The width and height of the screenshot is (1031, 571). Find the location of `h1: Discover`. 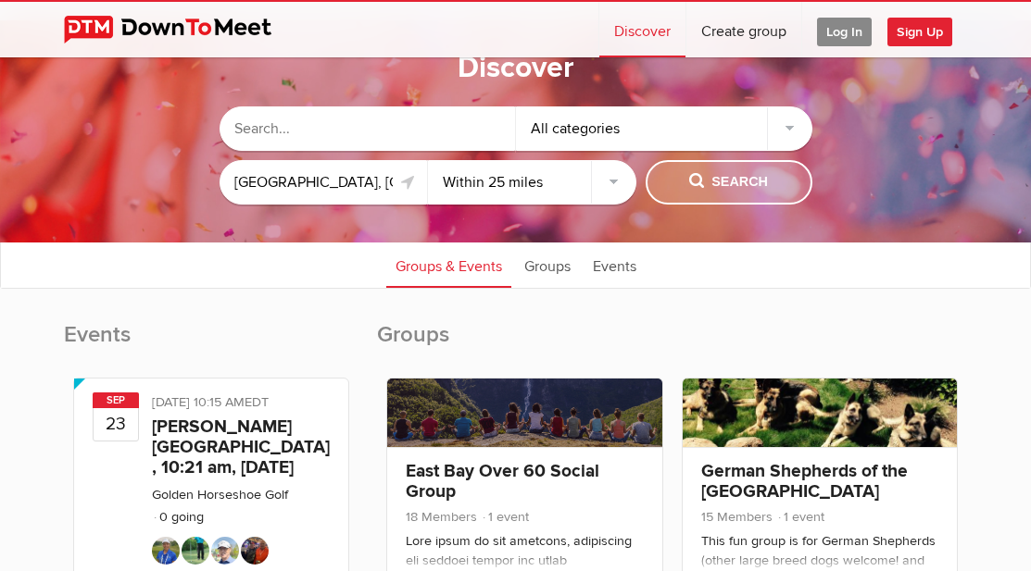

h1: Discover is located at coordinates (516, 69).